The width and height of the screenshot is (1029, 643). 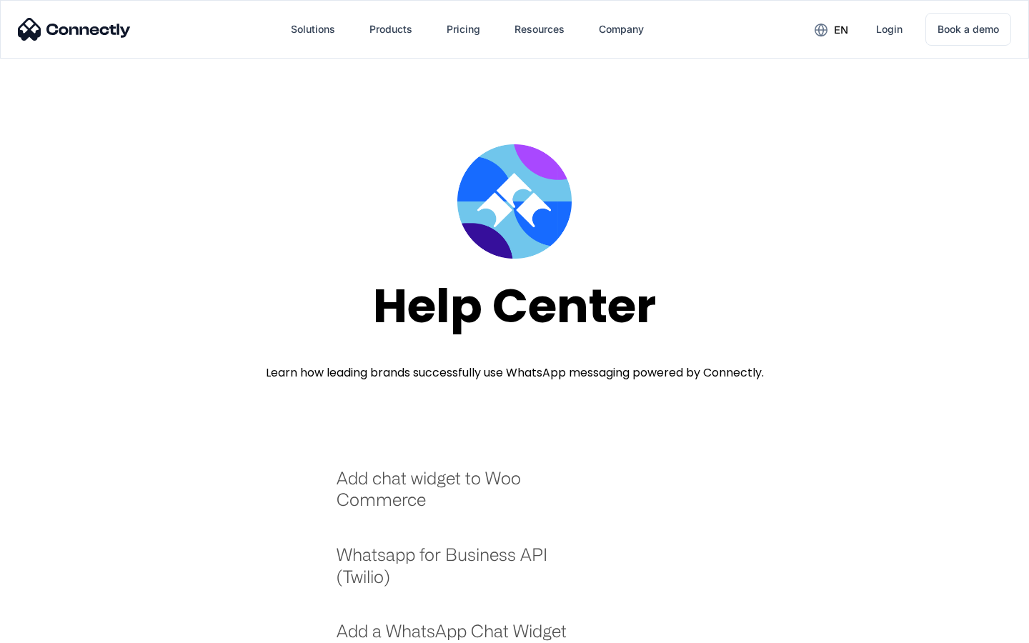 What do you see at coordinates (391, 29) in the screenshot?
I see `div: Products` at bounding box center [391, 29].